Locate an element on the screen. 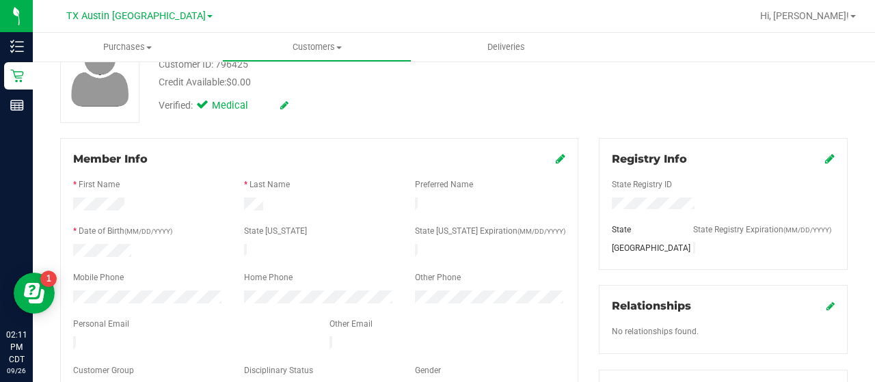 The height and width of the screenshot is (382, 875). label: No relationships found. is located at coordinates (655, 331).